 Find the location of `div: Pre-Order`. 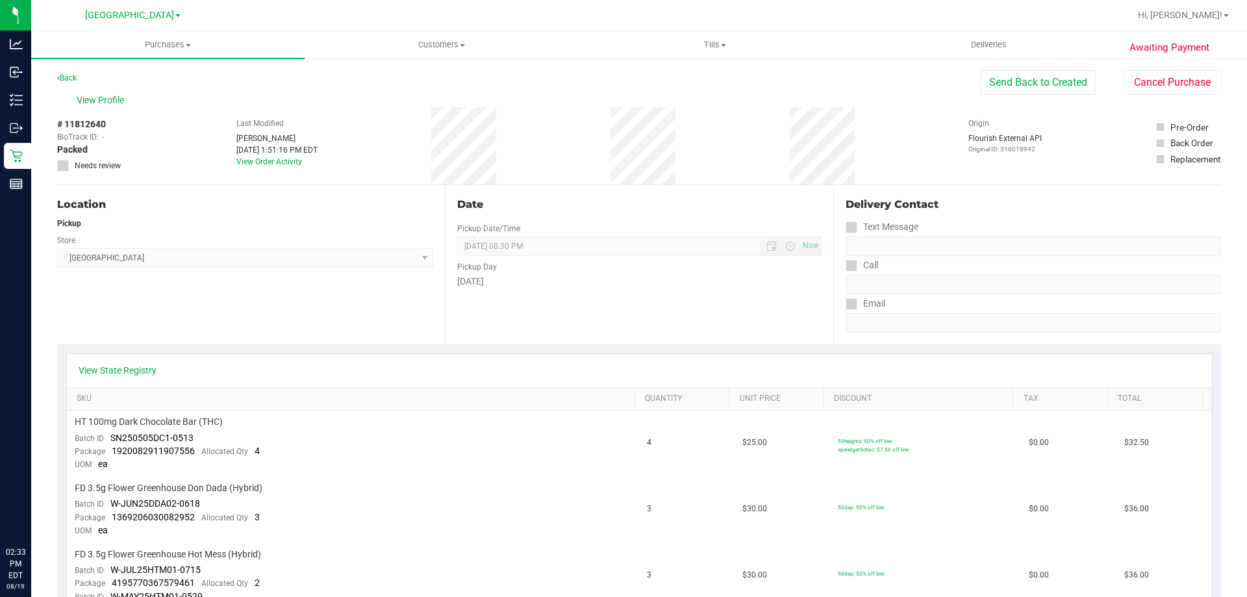

div: Pre-Order is located at coordinates (1189, 127).